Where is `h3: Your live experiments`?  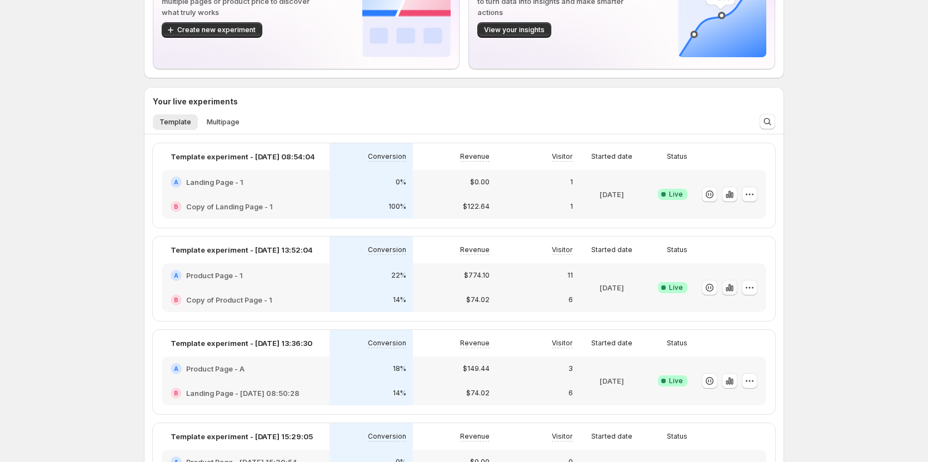
h3: Your live experiments is located at coordinates (195, 102).